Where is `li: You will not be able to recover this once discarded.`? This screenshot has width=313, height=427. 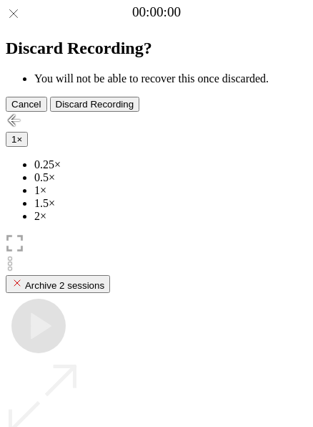 li: You will not be able to recover this once discarded. is located at coordinates (171, 79).